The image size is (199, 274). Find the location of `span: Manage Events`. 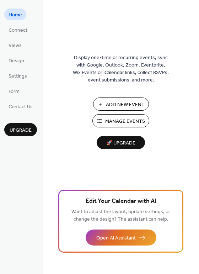

span: Manage Events is located at coordinates (125, 121).